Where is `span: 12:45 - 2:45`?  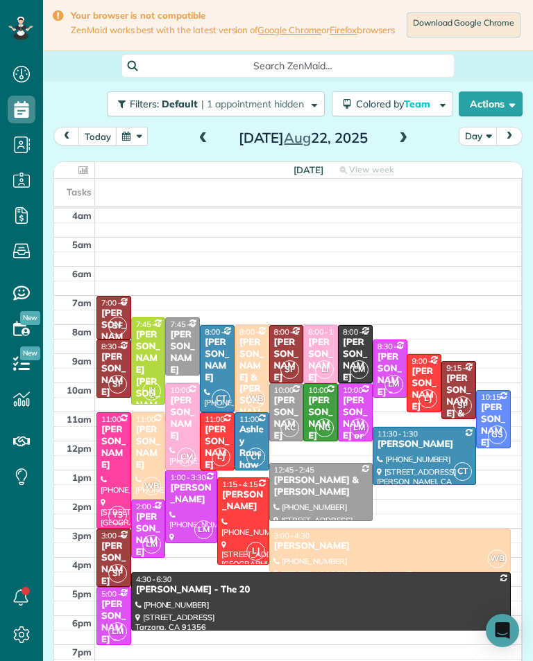
span: 12:45 - 2:45 is located at coordinates (294, 470).